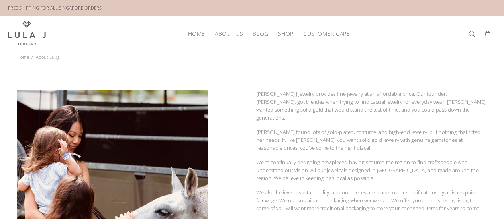 The height and width of the screenshot is (219, 504). Describe the element at coordinates (326, 33) in the screenshot. I see `span: Customer Care` at that location.